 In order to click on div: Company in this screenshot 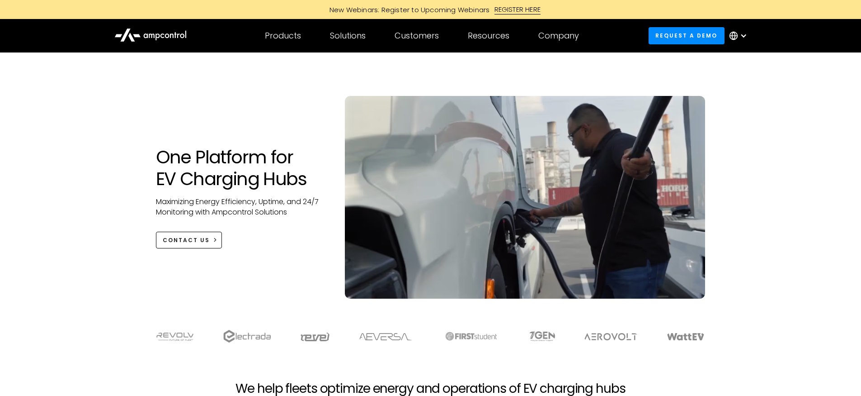, I will do `click(559, 36)`.